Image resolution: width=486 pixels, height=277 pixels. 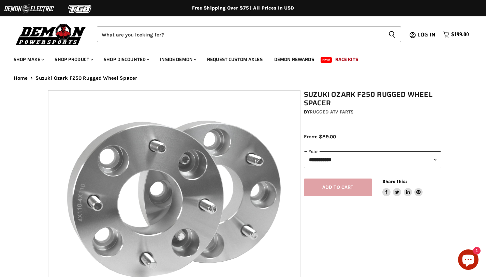 I want to click on a: Shop Discounted, so click(x=126, y=59).